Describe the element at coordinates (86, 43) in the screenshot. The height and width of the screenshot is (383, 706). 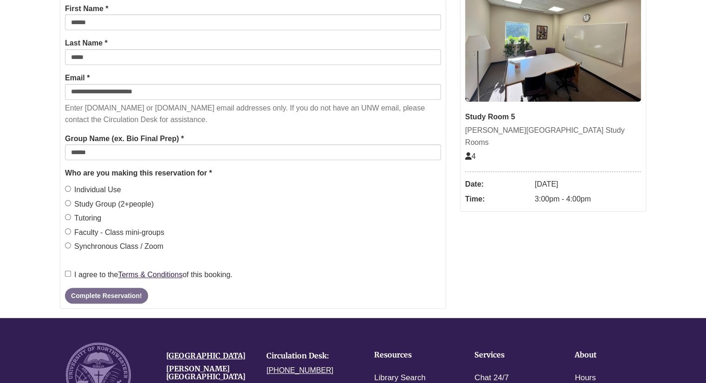
I see `label: Last Name *` at that location.